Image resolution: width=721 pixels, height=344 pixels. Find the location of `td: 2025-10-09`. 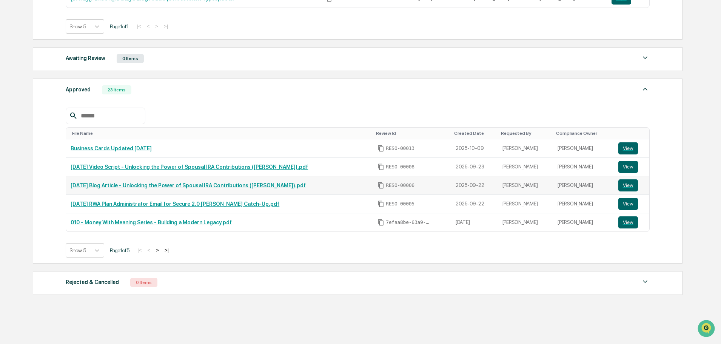

td: 2025-10-09 is located at coordinates (474, 148).